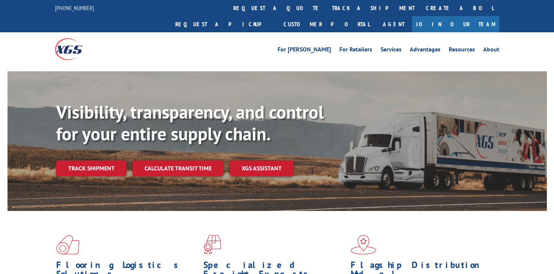  I want to click on a: XGS ASSISTANT, so click(262, 168).